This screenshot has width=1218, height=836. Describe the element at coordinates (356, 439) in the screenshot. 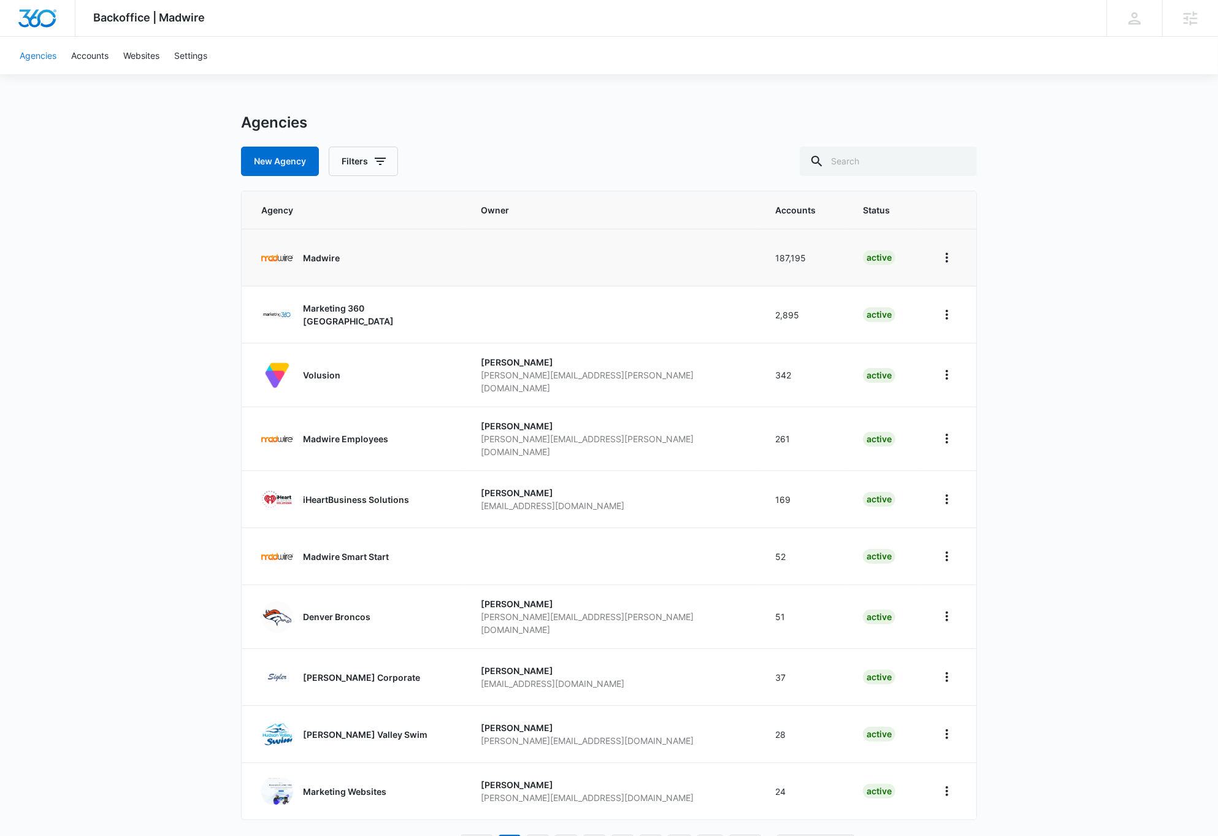

I see `a: Madwire Employees` at that location.